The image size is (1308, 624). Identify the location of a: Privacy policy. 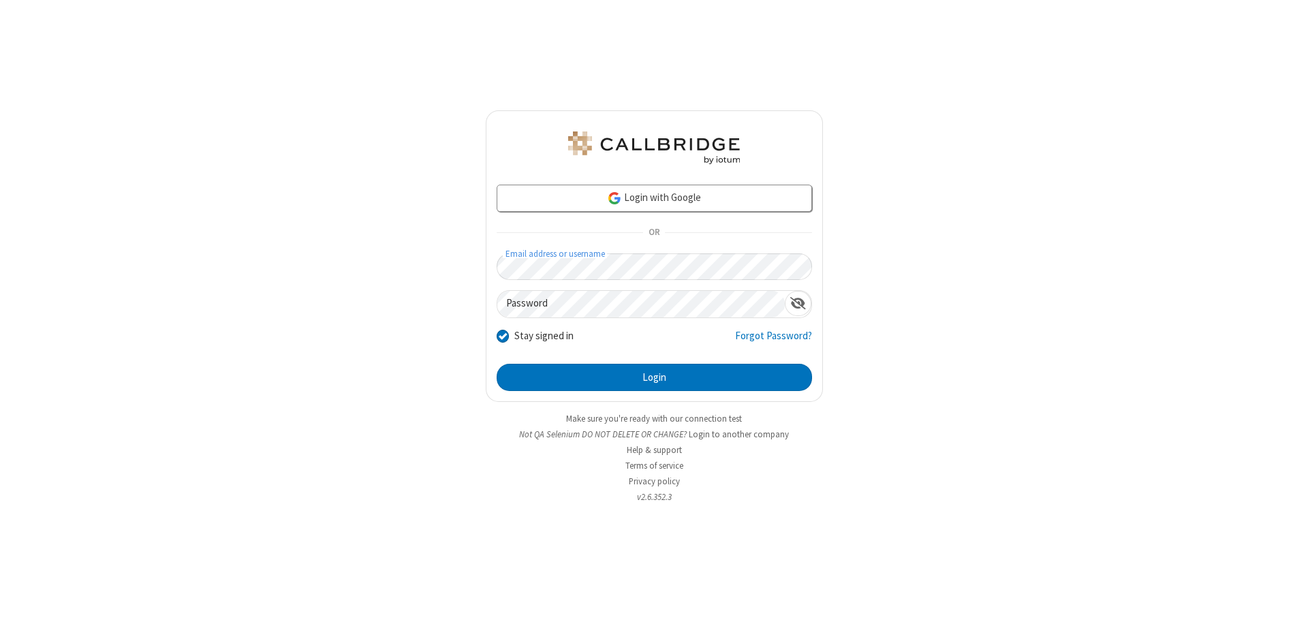
(654, 481).